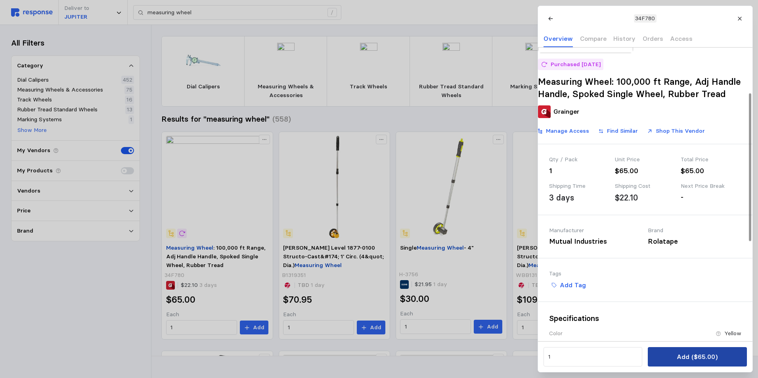 This screenshot has height=378, width=758. What do you see at coordinates (567, 131) in the screenshot?
I see `p: Manage Access` at bounding box center [567, 131].